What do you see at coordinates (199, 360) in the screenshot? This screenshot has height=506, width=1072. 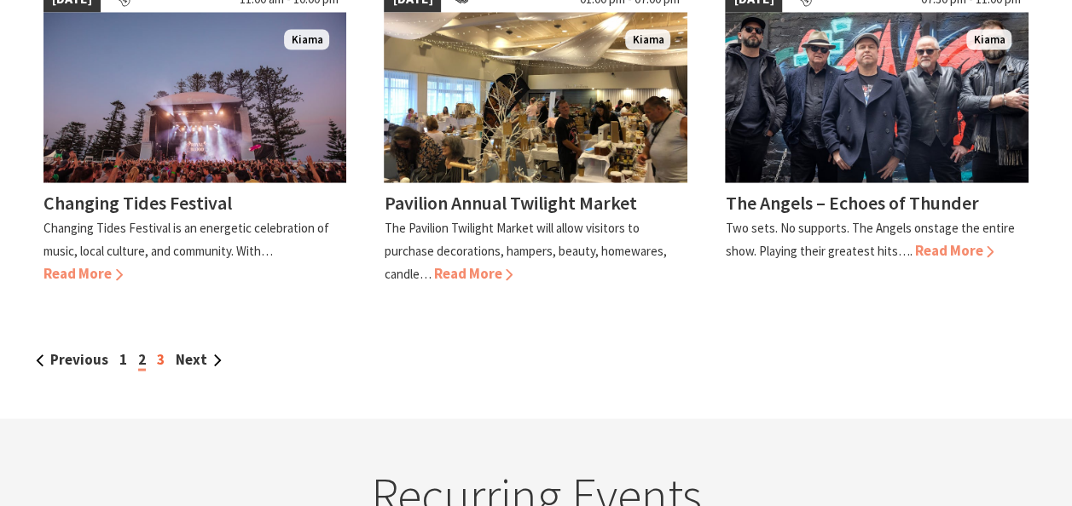 I see `a: Next` at bounding box center [199, 360].